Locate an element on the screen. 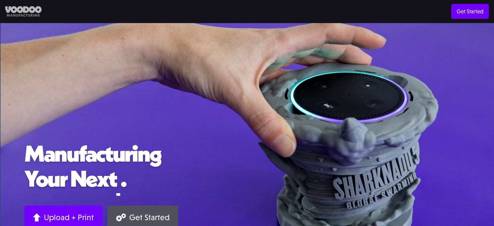 This screenshot has width=494, height=226. div: Get Started is located at coordinates (150, 217).